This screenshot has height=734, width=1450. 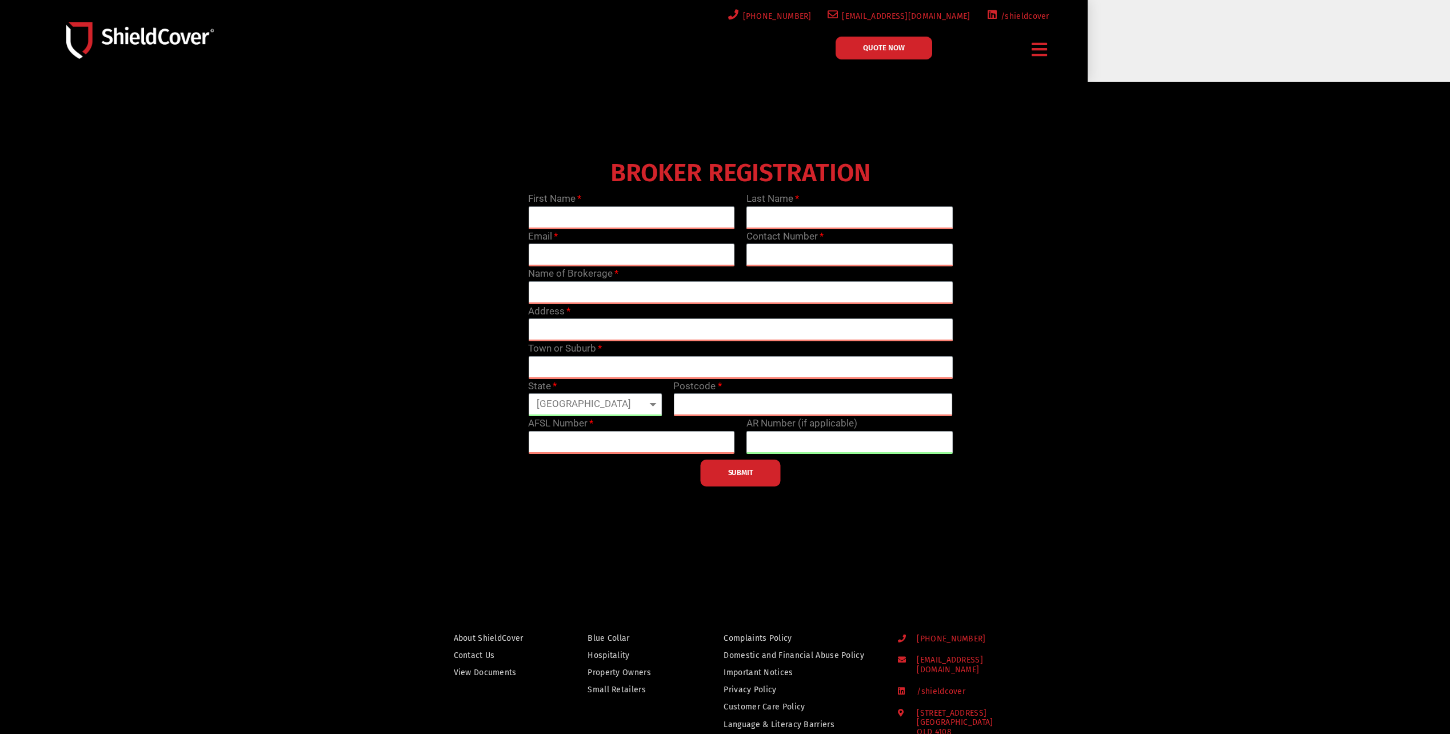 What do you see at coordinates (741, 473) in the screenshot?
I see `button: SUBMIT` at bounding box center [741, 473].